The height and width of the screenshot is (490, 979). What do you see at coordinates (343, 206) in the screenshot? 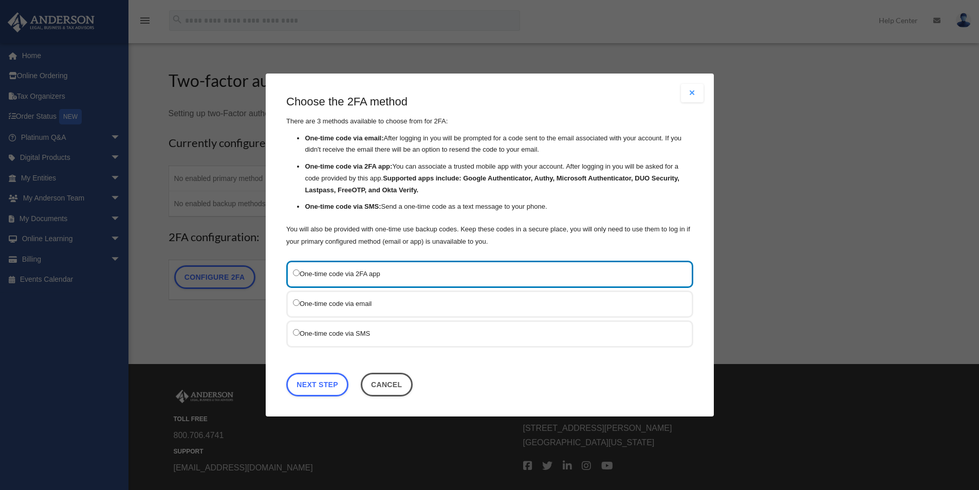
I see `strong: One-time code via SMS:` at bounding box center [343, 206].